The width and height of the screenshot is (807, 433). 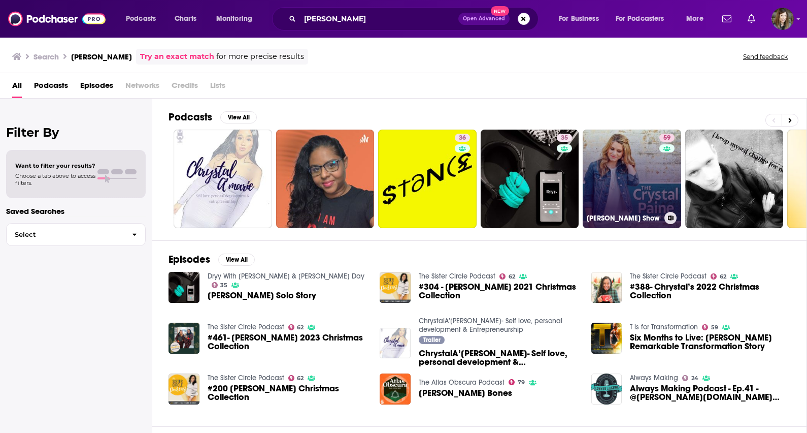 I want to click on span: More, so click(x=695, y=19).